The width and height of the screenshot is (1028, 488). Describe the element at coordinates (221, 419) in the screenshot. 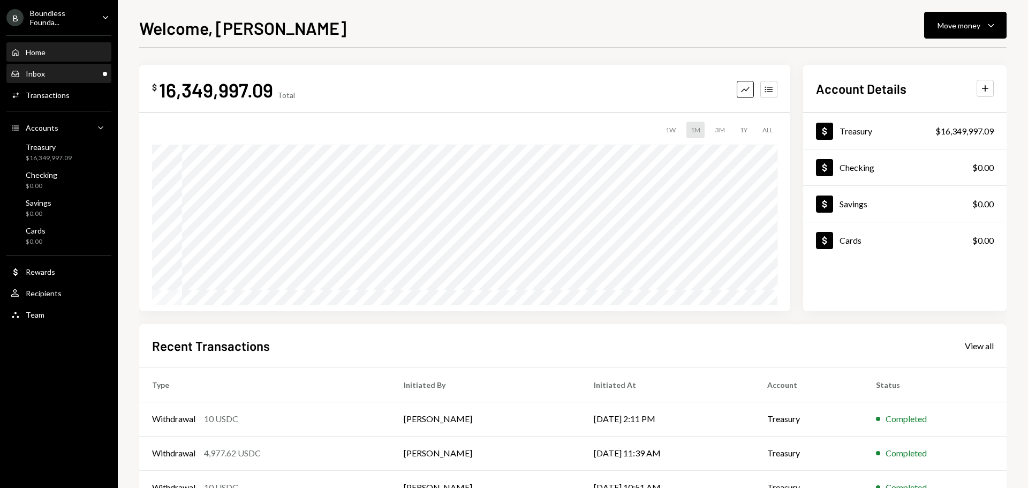

I see `div: 10 USDC` at that location.